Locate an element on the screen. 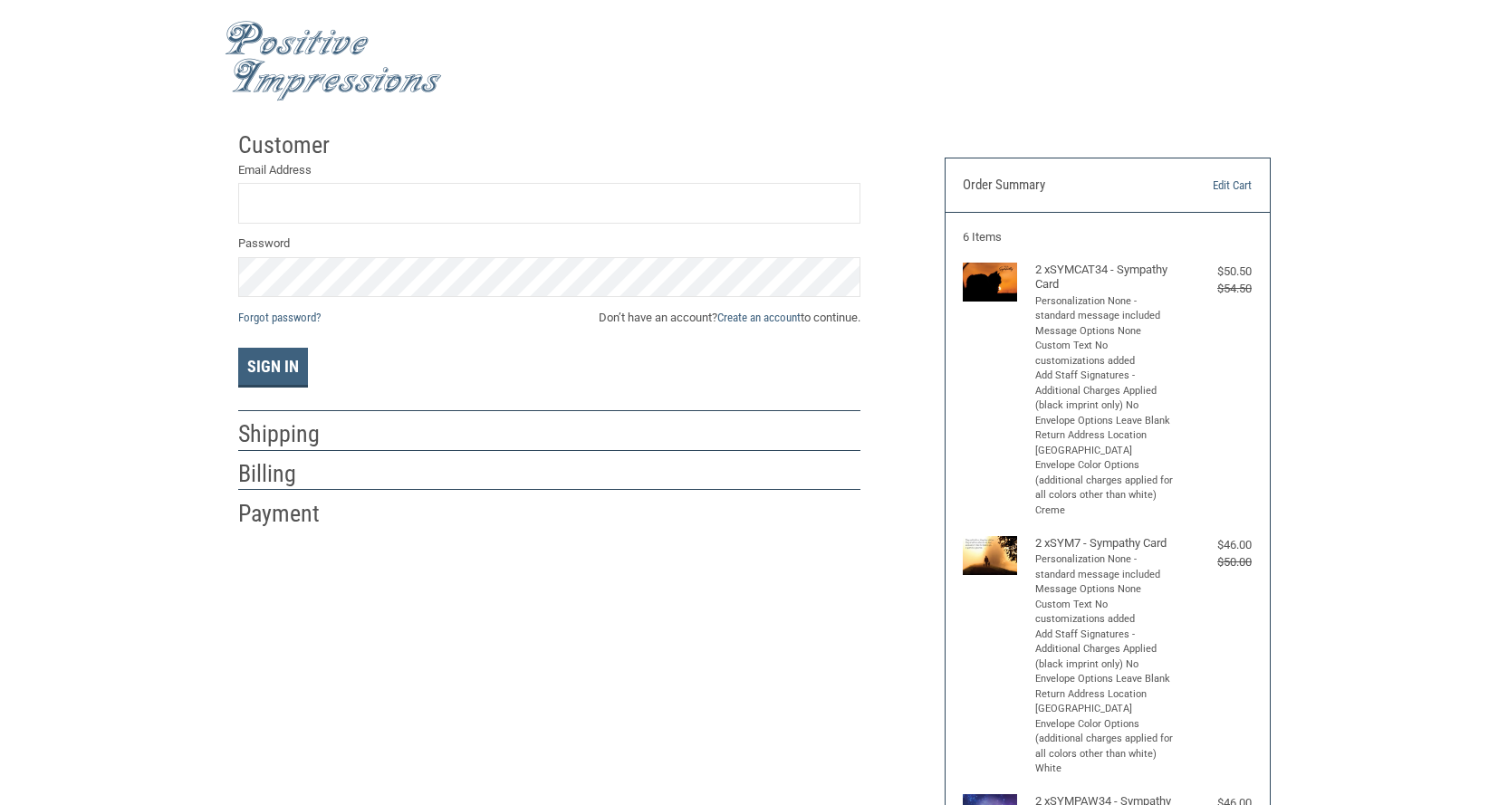 This screenshot has height=805, width=1508. label: Email Address is located at coordinates (549, 170).